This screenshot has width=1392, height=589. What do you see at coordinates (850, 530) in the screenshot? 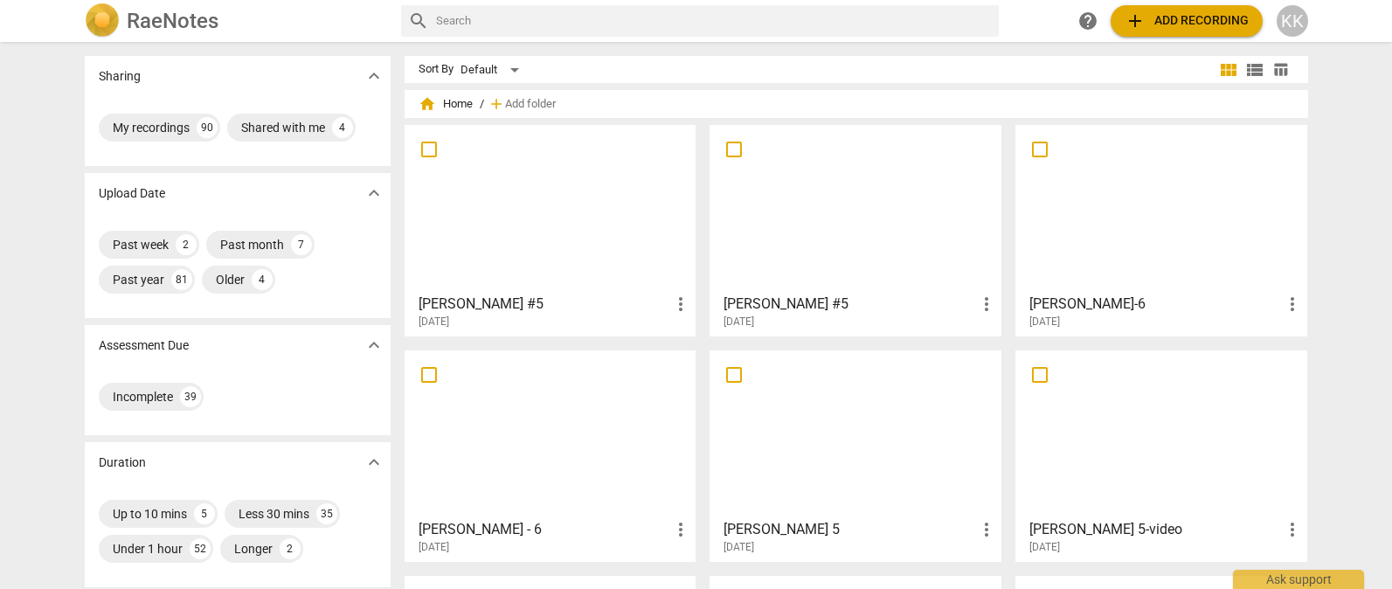
I see `h3: Megan Brumagim 5` at bounding box center [850, 530].